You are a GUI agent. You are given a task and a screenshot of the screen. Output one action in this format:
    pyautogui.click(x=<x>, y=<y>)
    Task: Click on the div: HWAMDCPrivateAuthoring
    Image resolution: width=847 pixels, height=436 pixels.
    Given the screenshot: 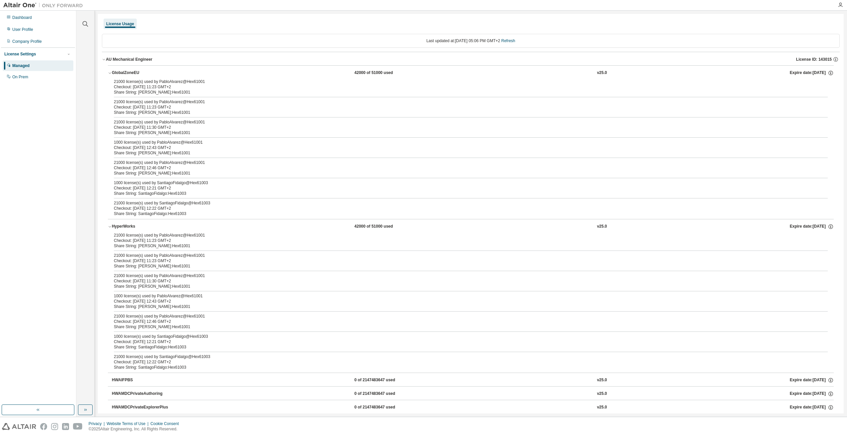 What is the action you would take?
    pyautogui.click(x=142, y=394)
    